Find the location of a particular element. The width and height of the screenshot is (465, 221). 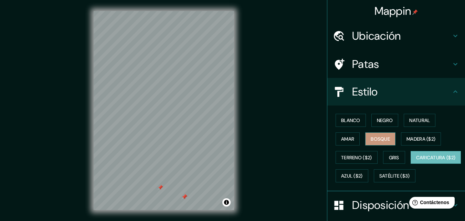

div: Disposición is located at coordinates (397, 205).